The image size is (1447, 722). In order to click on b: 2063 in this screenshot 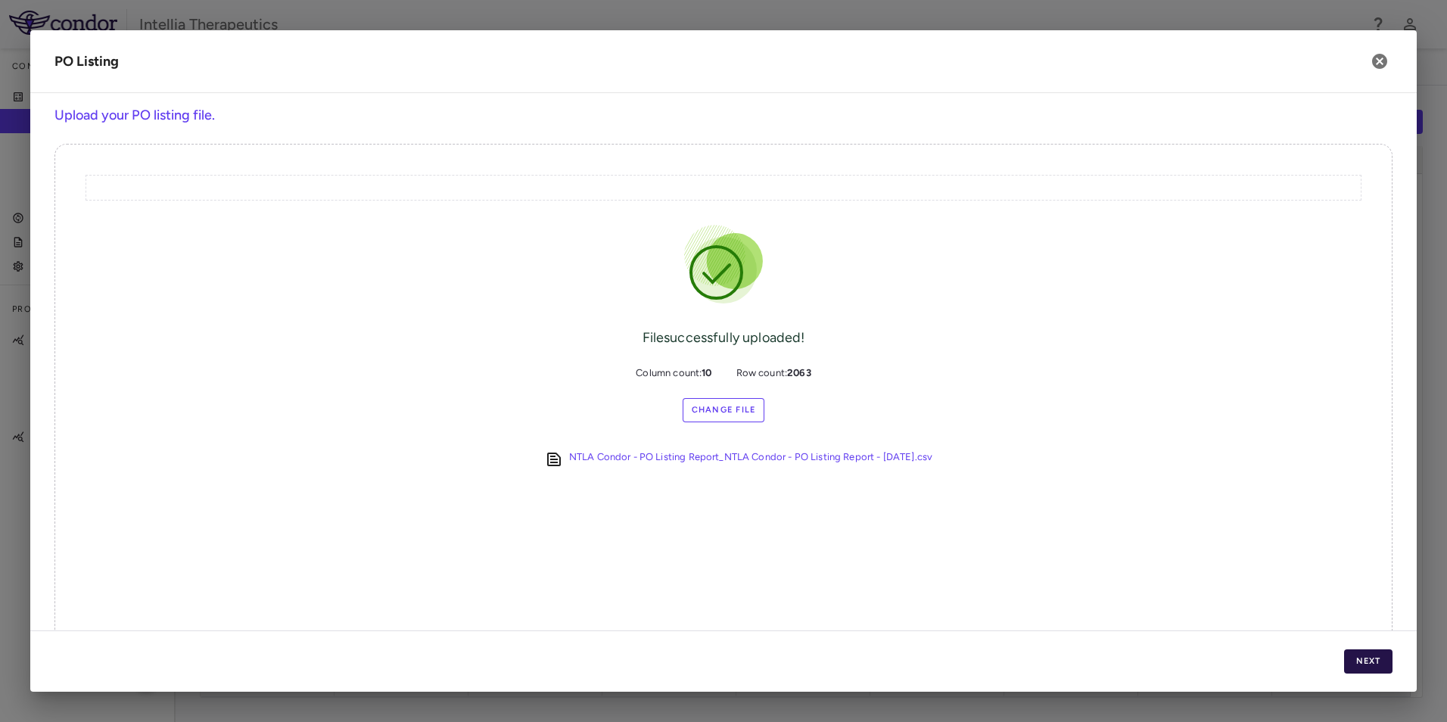, I will do `click(799, 372)`.